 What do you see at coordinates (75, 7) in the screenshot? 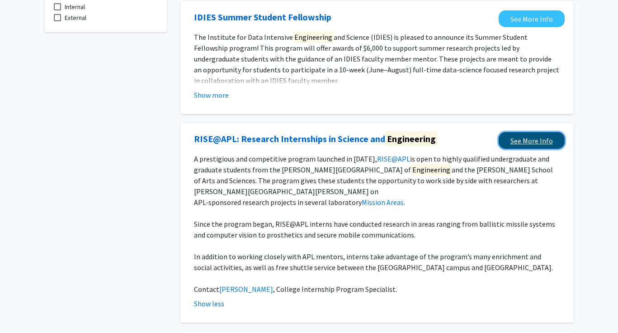
I see `span: Internal` at bounding box center [75, 7].